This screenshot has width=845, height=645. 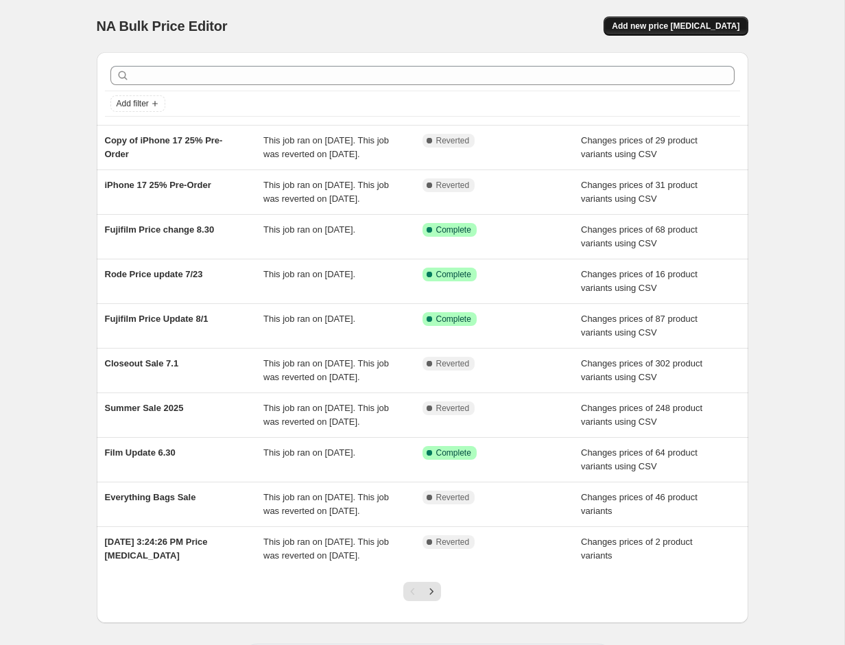 What do you see at coordinates (150, 497) in the screenshot?
I see `span: Everything Bags Sale` at bounding box center [150, 497].